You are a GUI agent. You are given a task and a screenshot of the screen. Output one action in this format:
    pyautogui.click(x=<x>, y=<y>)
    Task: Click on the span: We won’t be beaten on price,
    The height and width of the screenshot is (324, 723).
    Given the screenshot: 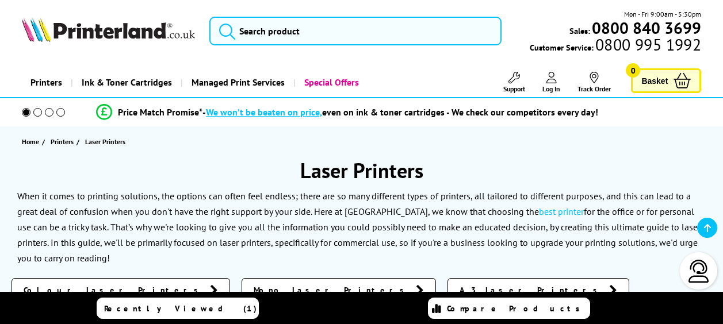 What is the action you would take?
    pyautogui.click(x=264, y=112)
    